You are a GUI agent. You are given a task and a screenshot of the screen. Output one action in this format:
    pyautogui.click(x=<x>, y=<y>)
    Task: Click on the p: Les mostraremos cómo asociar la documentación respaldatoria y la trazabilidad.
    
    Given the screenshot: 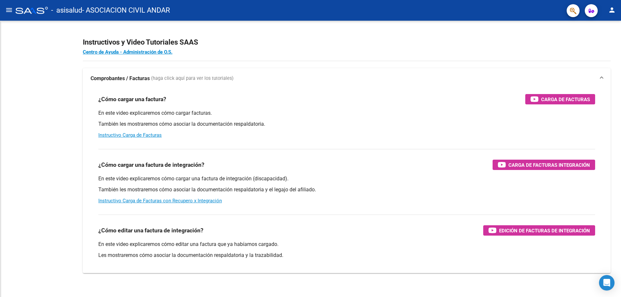 What is the action you would take?
    pyautogui.click(x=347, y=256)
    